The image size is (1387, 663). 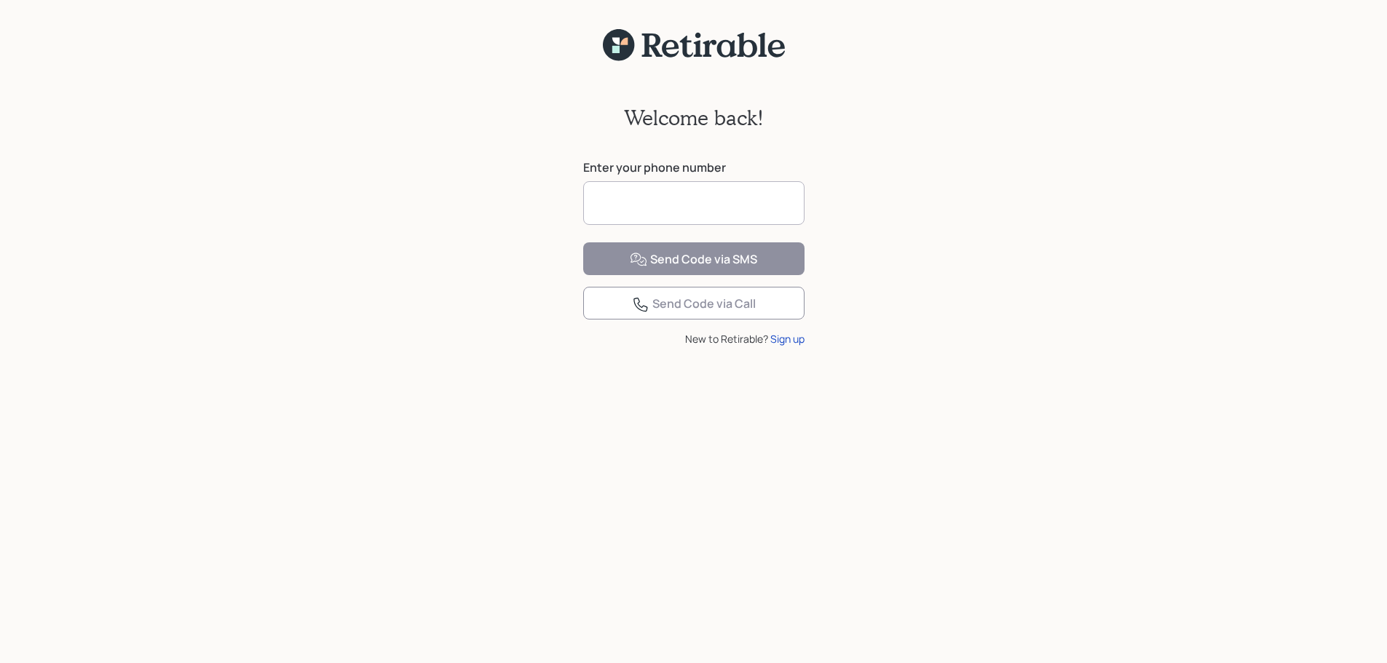 What do you see at coordinates (694, 304) in the screenshot?
I see `div: Send Code via Call` at bounding box center [694, 304].